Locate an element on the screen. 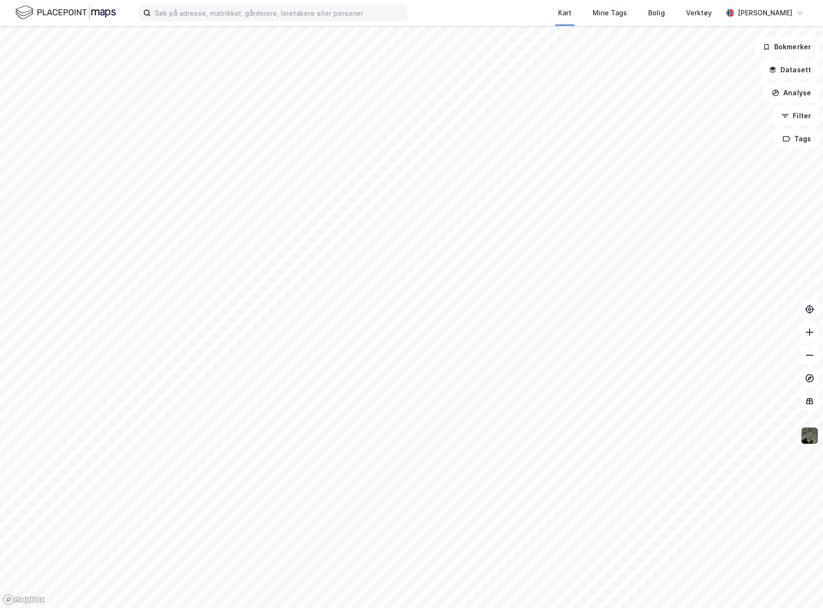 This screenshot has width=823, height=608. div: Bolig is located at coordinates (656, 13).